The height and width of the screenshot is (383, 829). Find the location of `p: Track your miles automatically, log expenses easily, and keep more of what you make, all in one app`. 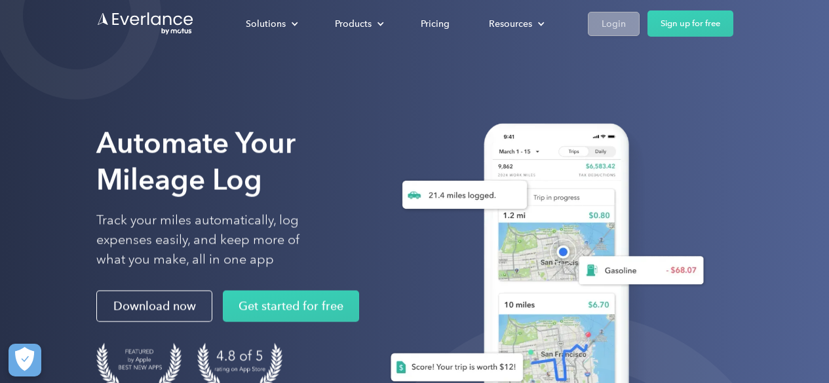

p: Track your miles automatically, log expenses easily, and keep more of what you make, all in one app is located at coordinates (213, 240).